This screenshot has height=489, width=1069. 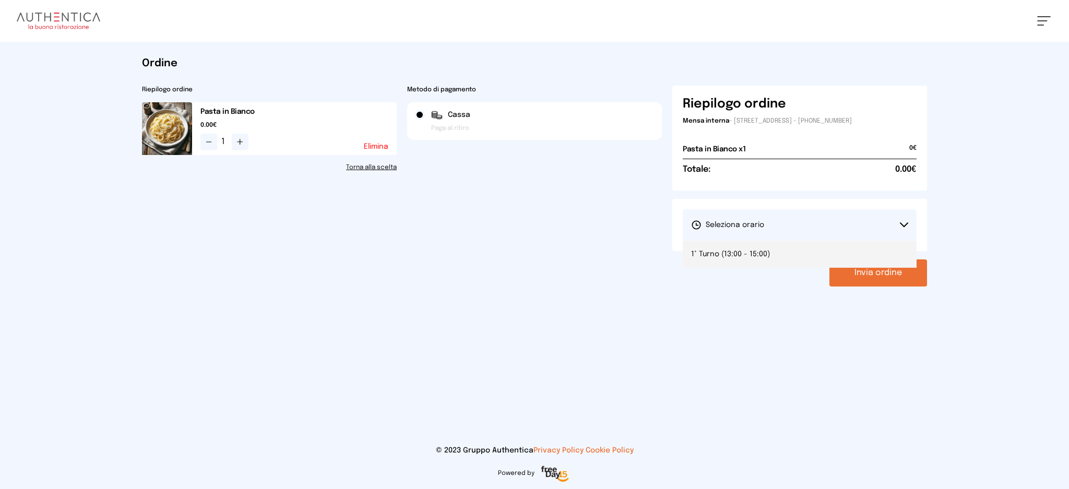 What do you see at coordinates (534, 450) in the screenshot?
I see `p: © 2023 Gruppo Authentica` at bounding box center [534, 450].